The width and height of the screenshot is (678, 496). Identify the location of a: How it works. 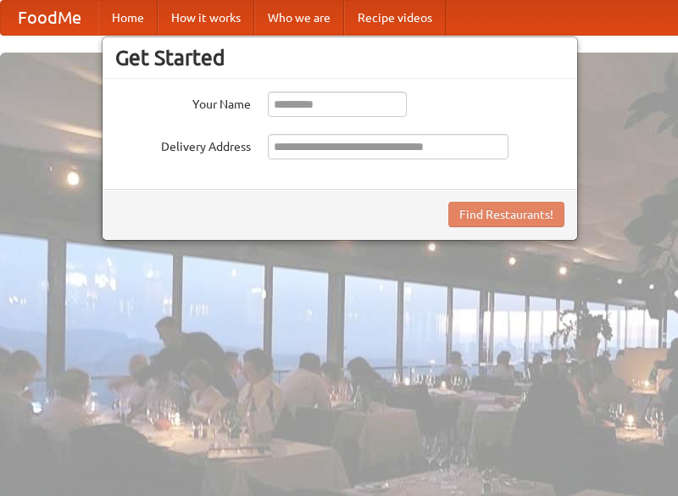
(206, 18).